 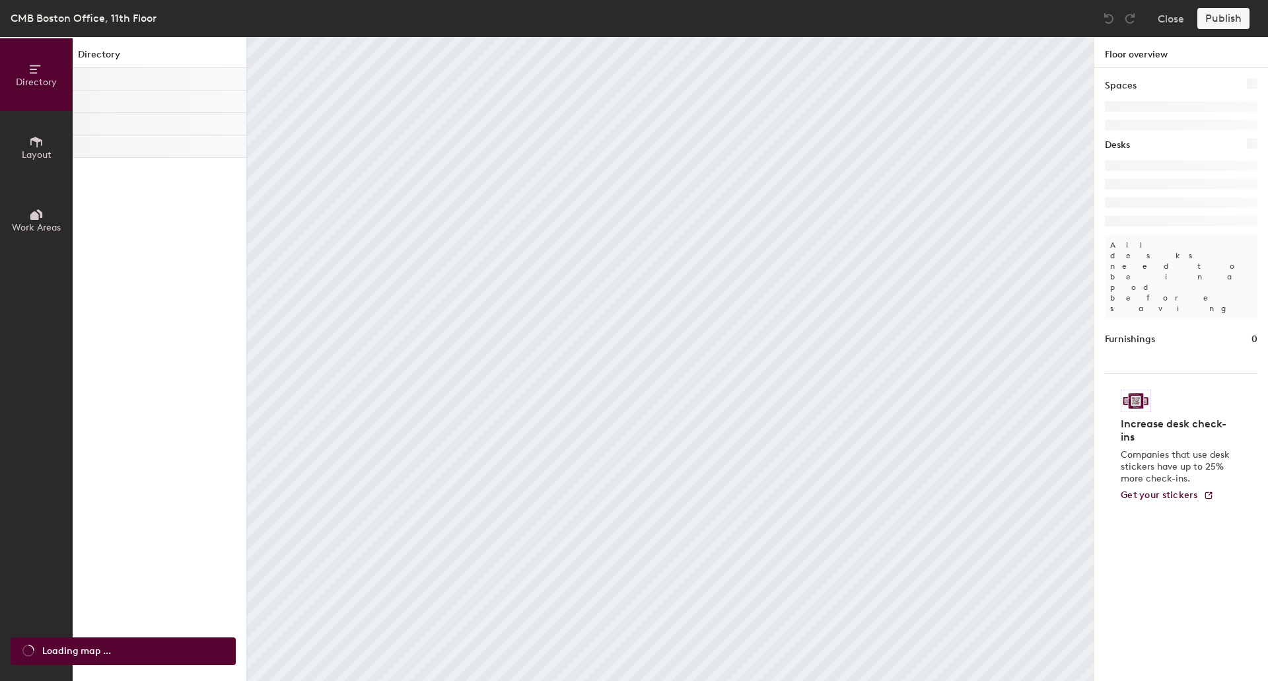 I want to click on canvas: Map, so click(x=670, y=359).